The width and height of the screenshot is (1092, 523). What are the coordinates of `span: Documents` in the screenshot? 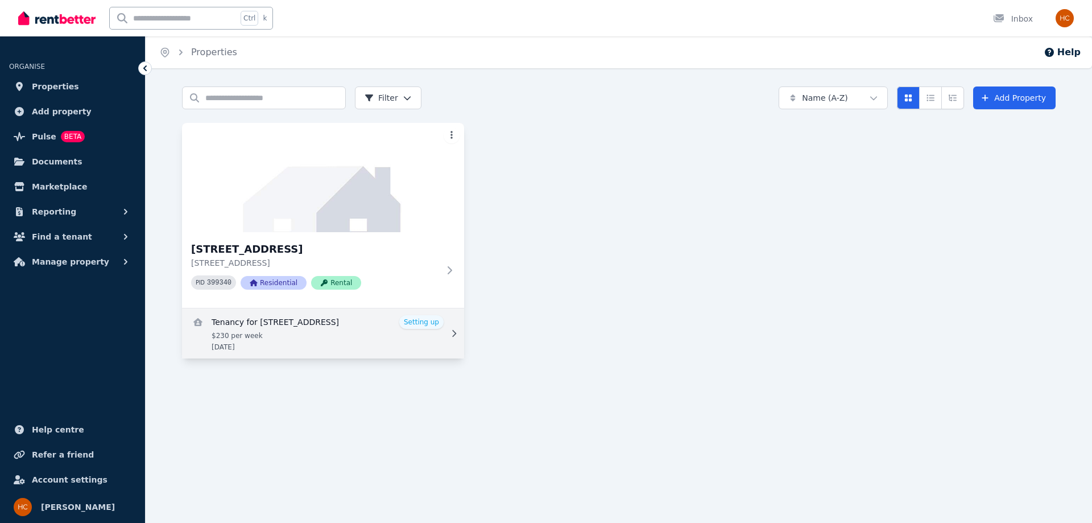 It's located at (57, 162).